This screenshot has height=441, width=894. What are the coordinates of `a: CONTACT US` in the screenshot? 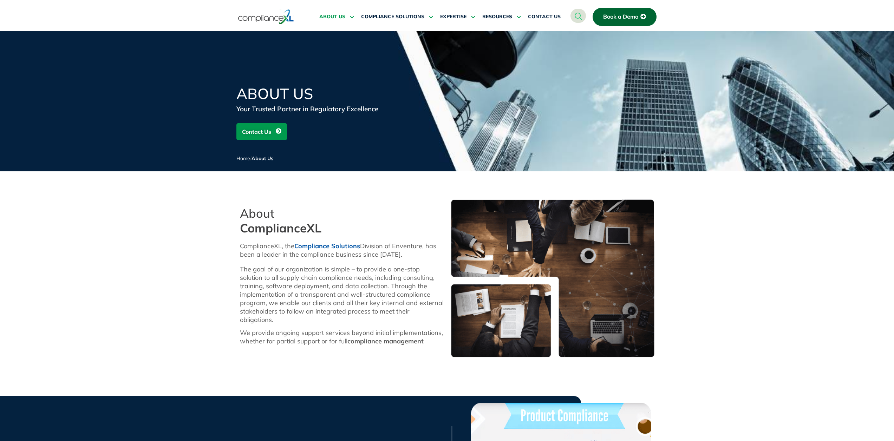 It's located at (544, 17).